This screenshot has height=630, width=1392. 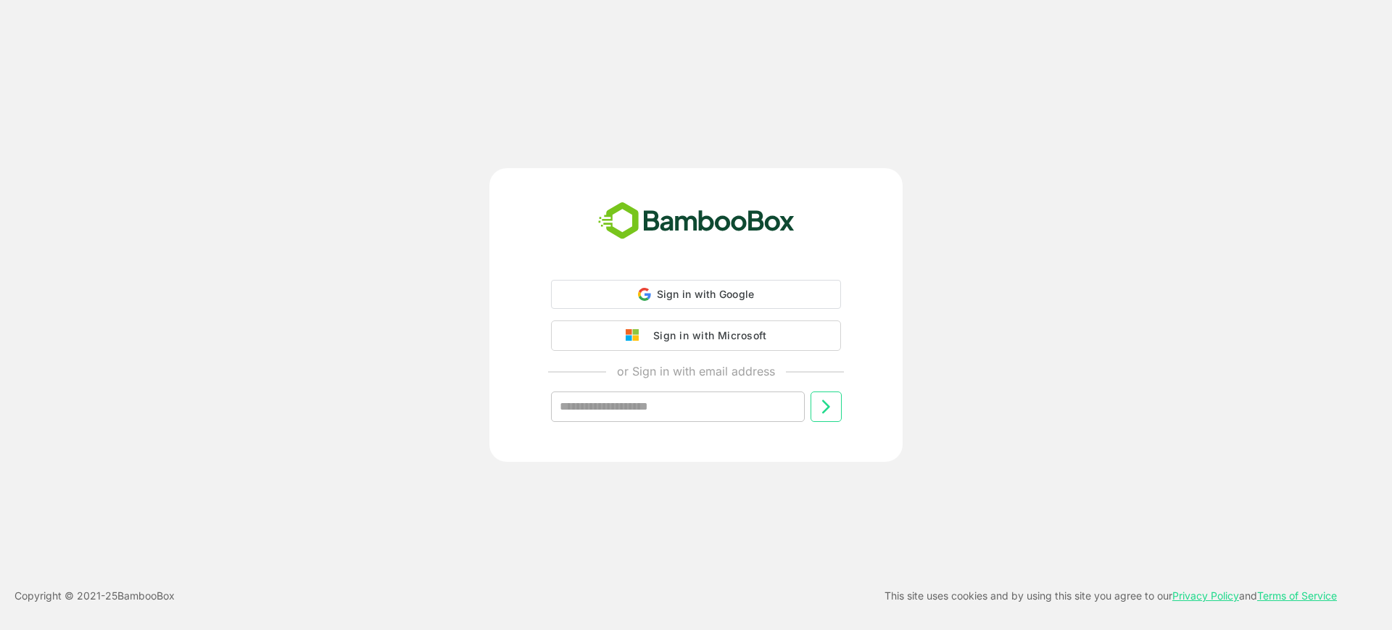 I want to click on button: Sign in with Microsoft, so click(x=696, y=336).